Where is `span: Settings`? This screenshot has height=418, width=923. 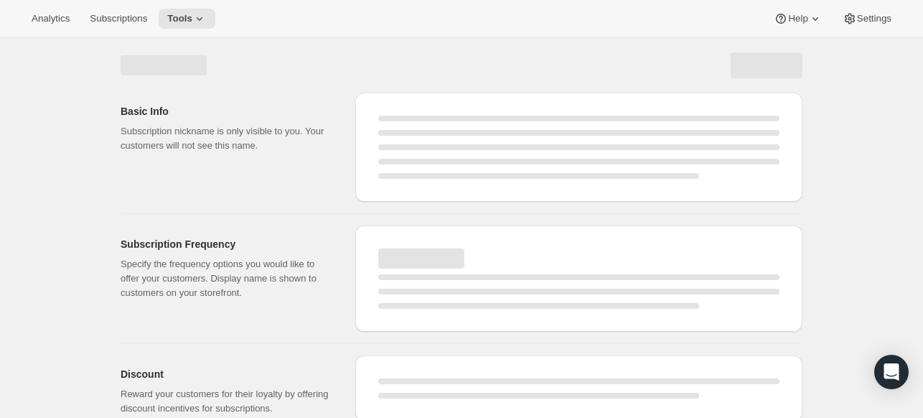 span: Settings is located at coordinates (874, 19).